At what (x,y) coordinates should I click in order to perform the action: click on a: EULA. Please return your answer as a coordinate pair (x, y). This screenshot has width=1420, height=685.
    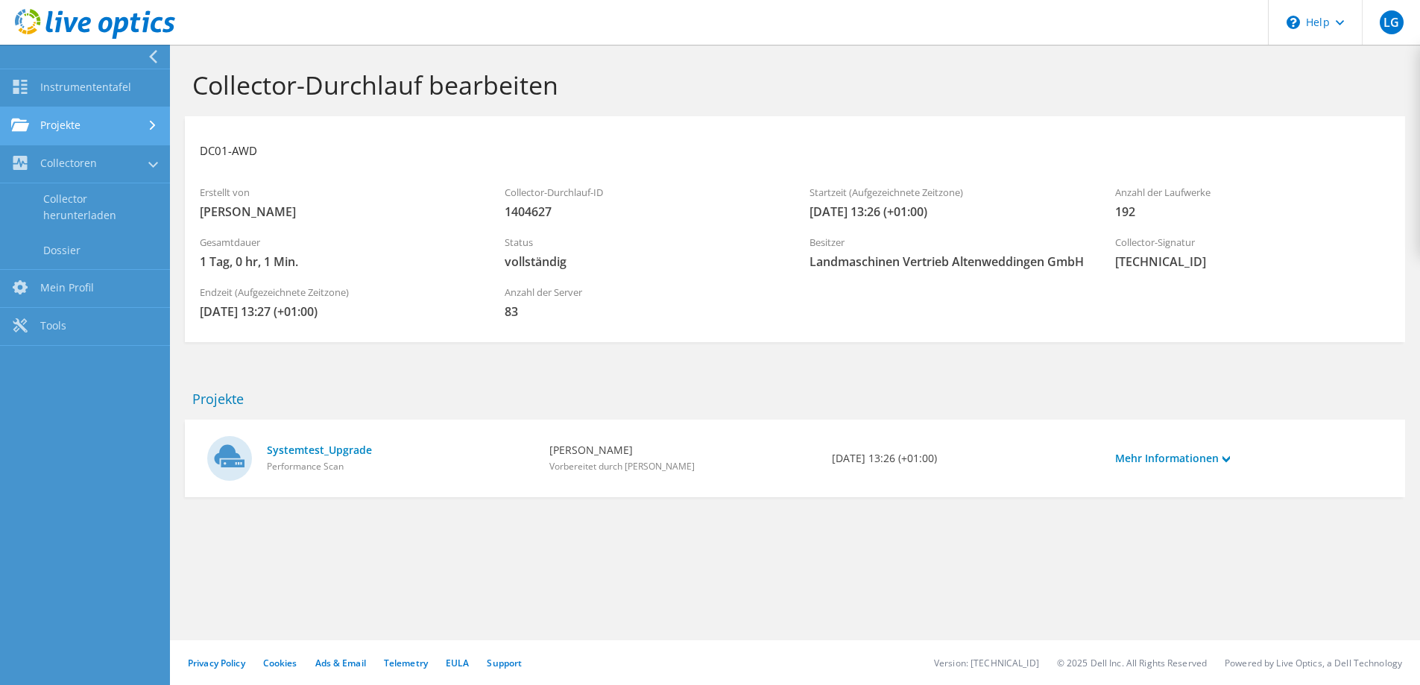
    Looking at the image, I should click on (457, 663).